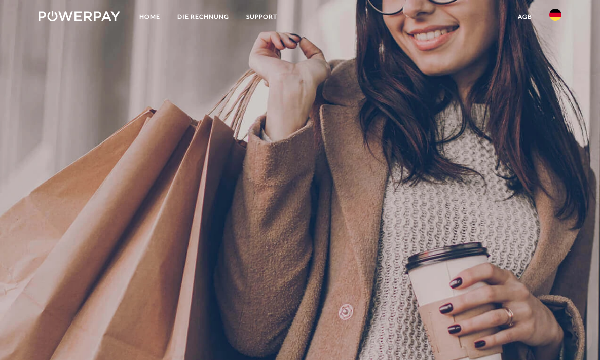 The height and width of the screenshot is (360, 600). I want to click on a: DIE RECHNUNG, so click(203, 17).